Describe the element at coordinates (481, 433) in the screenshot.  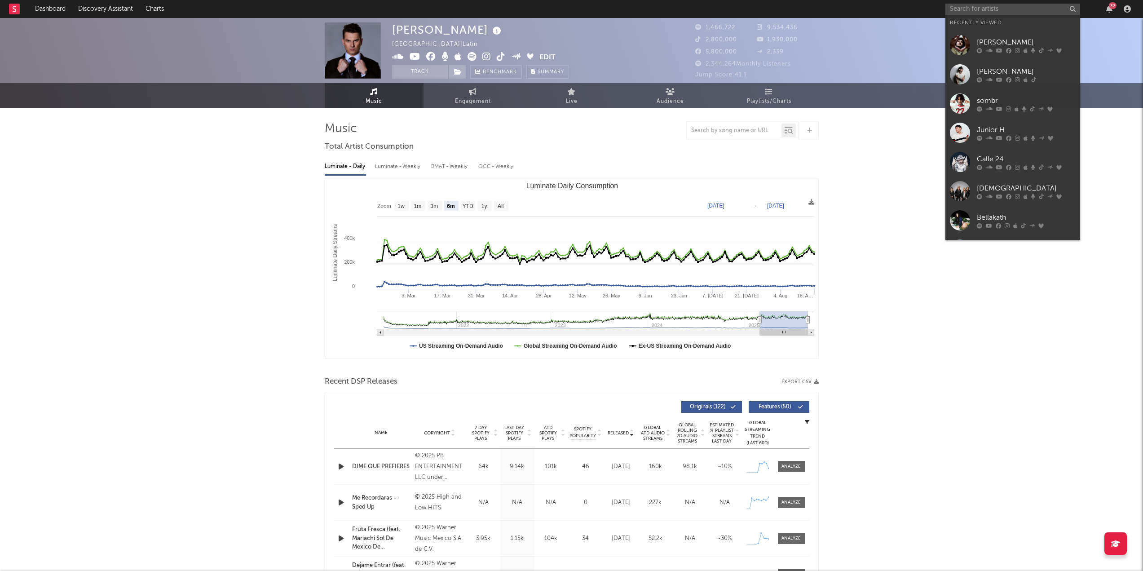
I see `span: 7 Day Spotify Plays` at that location.